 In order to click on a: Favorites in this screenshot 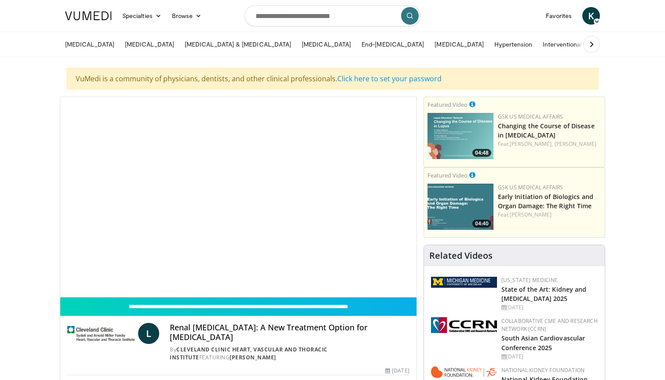, I will do `click(558, 16)`.